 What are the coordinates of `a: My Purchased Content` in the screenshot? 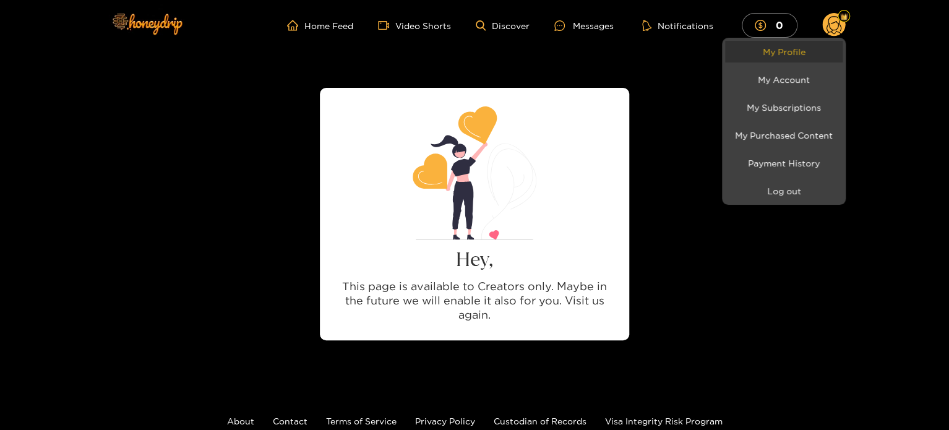 It's located at (784, 135).